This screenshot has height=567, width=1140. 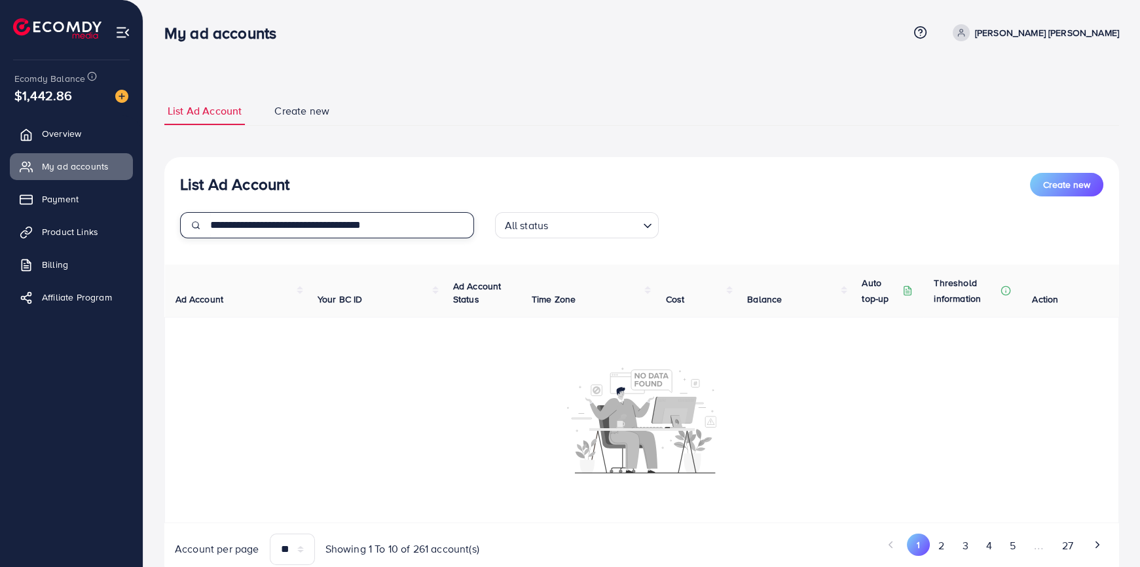 I want to click on span: List Ad Account, so click(x=204, y=111).